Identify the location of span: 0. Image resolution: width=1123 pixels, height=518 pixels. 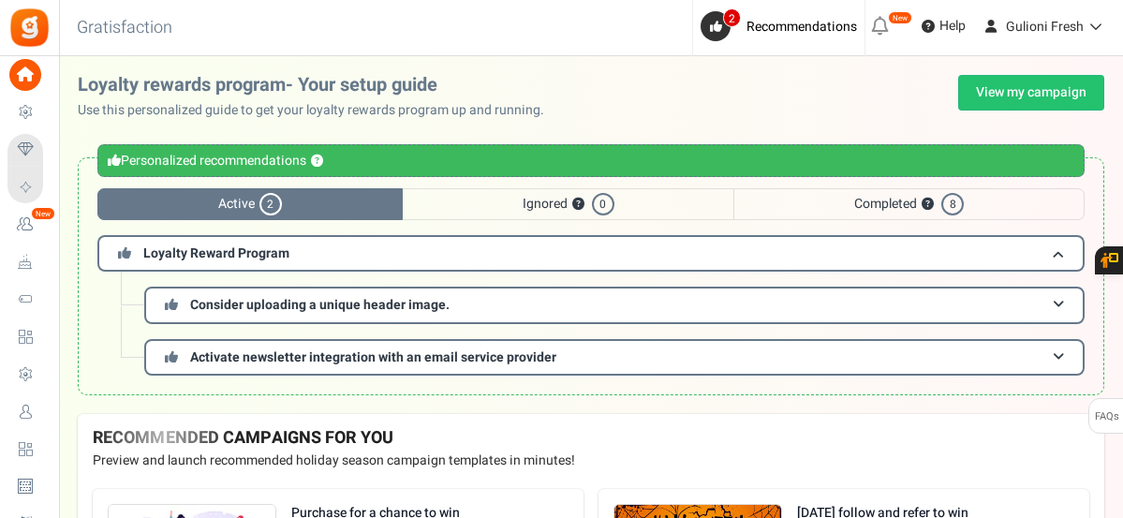
(603, 204).